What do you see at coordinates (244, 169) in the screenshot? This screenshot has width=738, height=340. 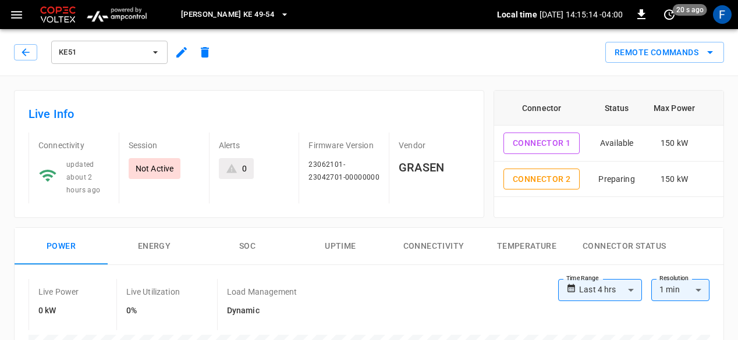 I see `div: 0` at bounding box center [244, 169].